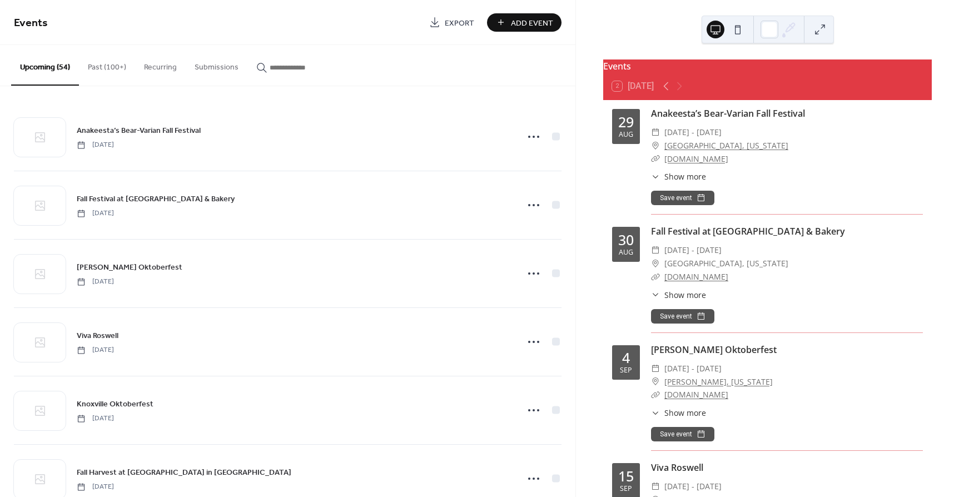 Image resolution: width=959 pixels, height=497 pixels. Describe the element at coordinates (626, 240) in the screenshot. I see `div: 30` at that location.